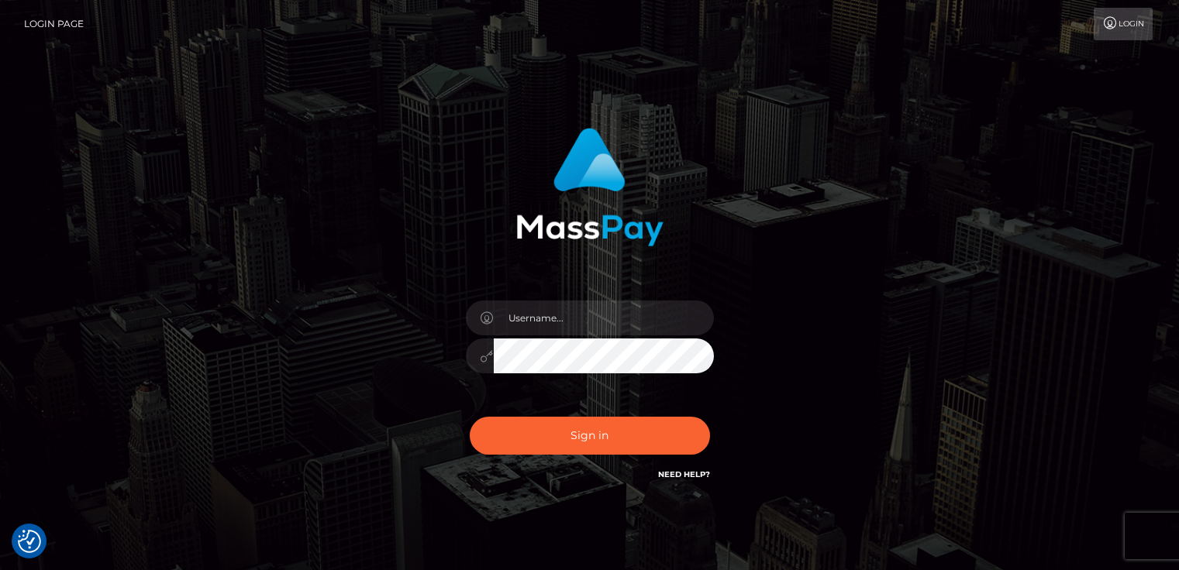  I want to click on a: Login, so click(1123, 24).